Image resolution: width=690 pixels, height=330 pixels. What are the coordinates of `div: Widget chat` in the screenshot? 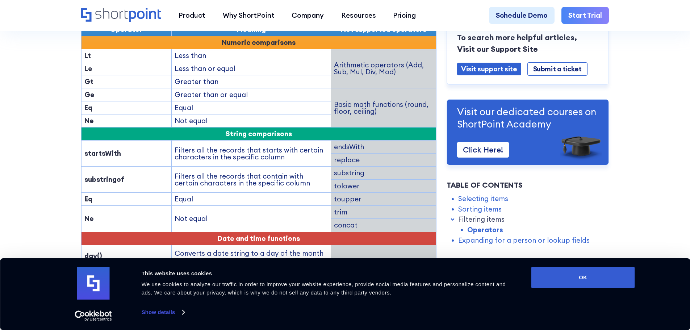 It's located at (625, 288).